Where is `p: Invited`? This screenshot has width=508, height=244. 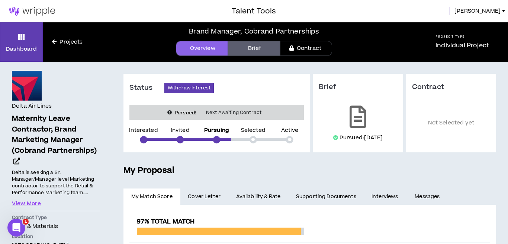
p: Invited is located at coordinates (180, 130).